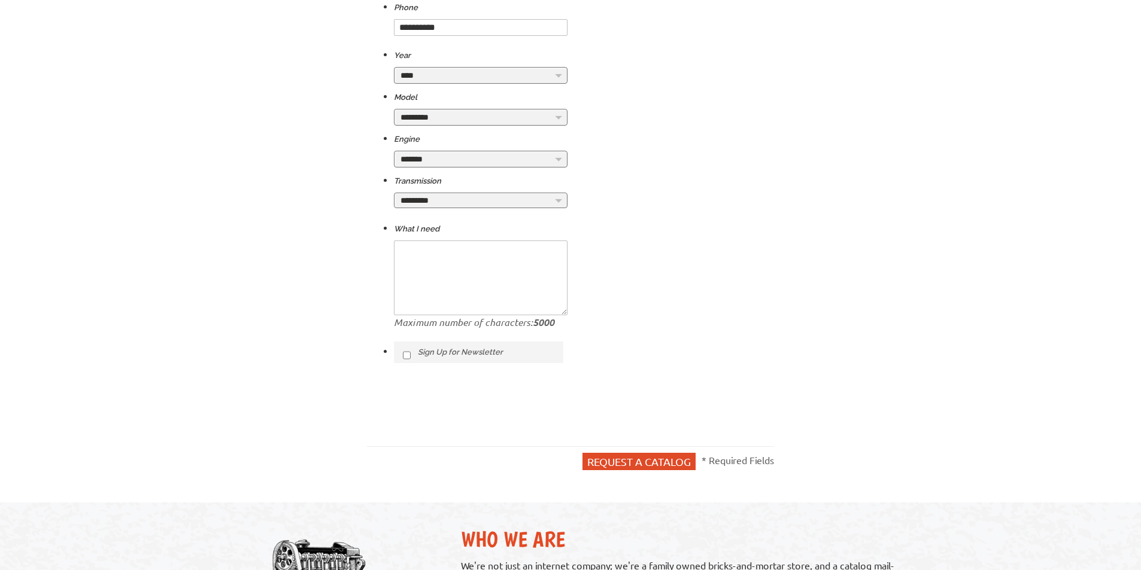  What do you see at coordinates (402, 56) in the screenshot?
I see `label: Year` at bounding box center [402, 56].